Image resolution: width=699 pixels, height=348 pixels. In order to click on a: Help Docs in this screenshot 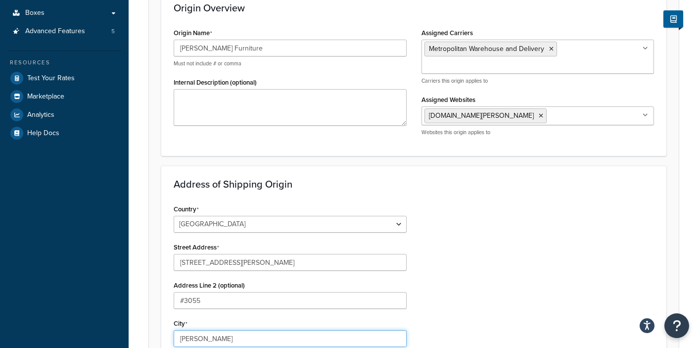, I will do `click(64, 133)`.